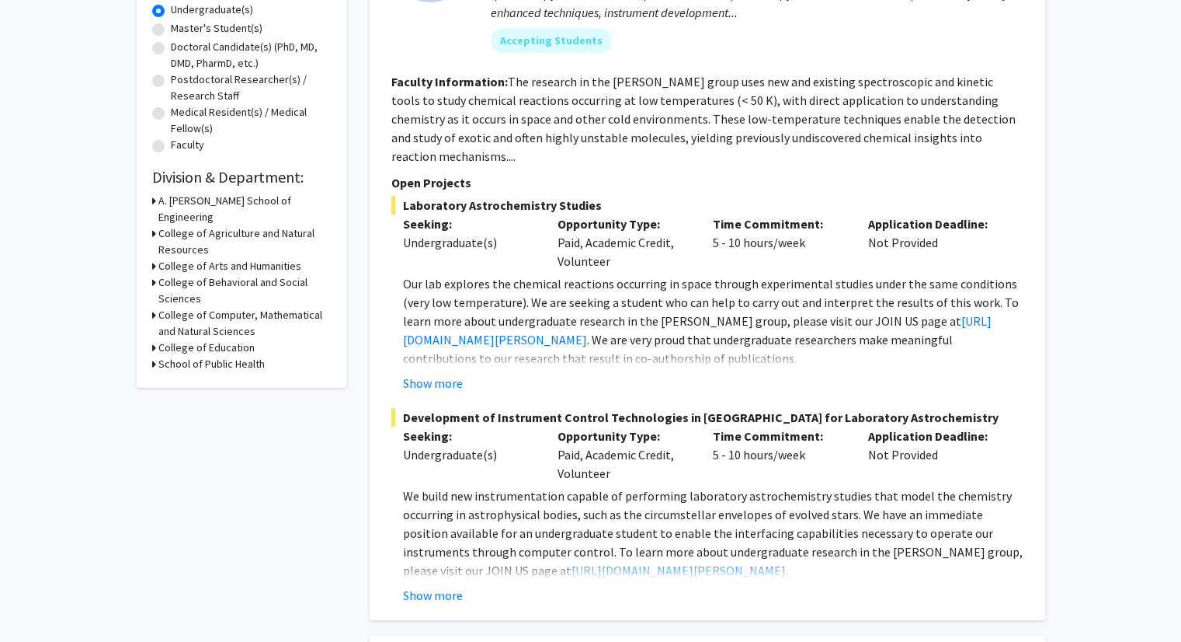 This screenshot has height=642, width=1181. I want to click on span: Laboratory Astrochemistry Studies, so click(708, 205).